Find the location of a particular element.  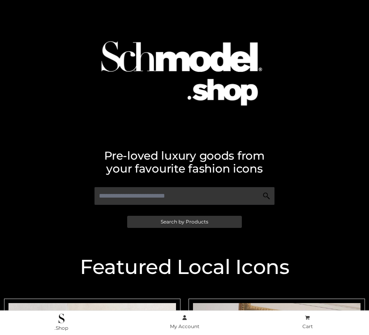

a: My Account is located at coordinates (185, 322).